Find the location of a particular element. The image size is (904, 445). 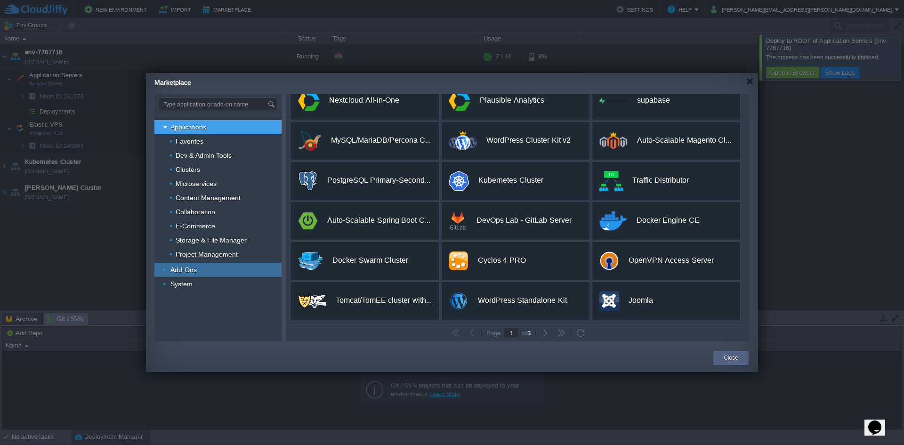

span: Add-Ons is located at coordinates (184, 270).